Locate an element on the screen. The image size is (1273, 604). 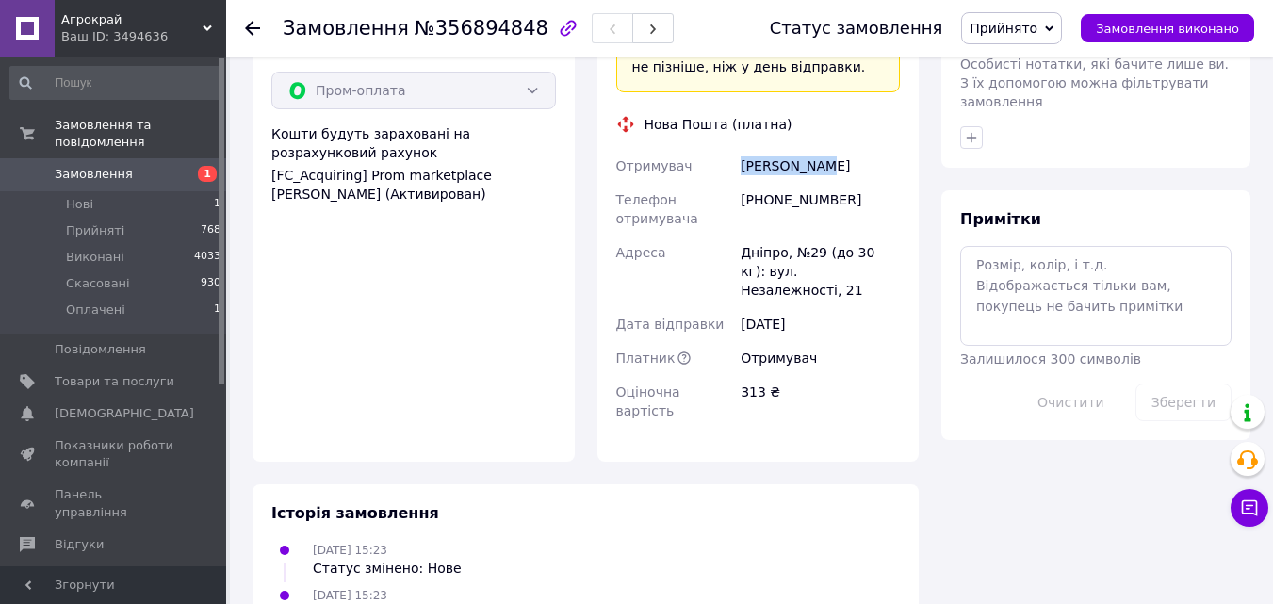
div: Ваш ID: 3494636 is located at coordinates (143, 37).